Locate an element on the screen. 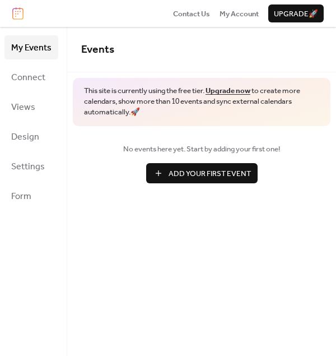 This screenshot has height=356, width=336. span: My Events is located at coordinates (31, 48).